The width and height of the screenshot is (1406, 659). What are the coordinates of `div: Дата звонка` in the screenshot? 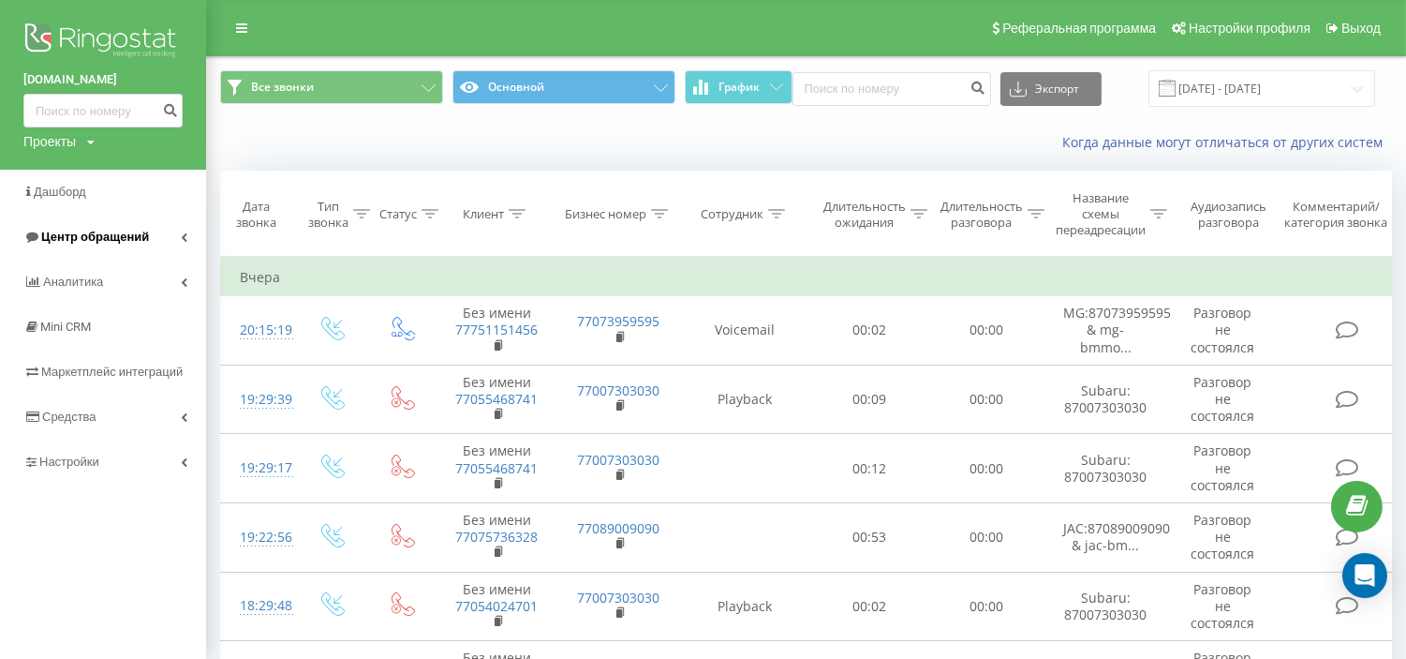 It's located at (256, 215).